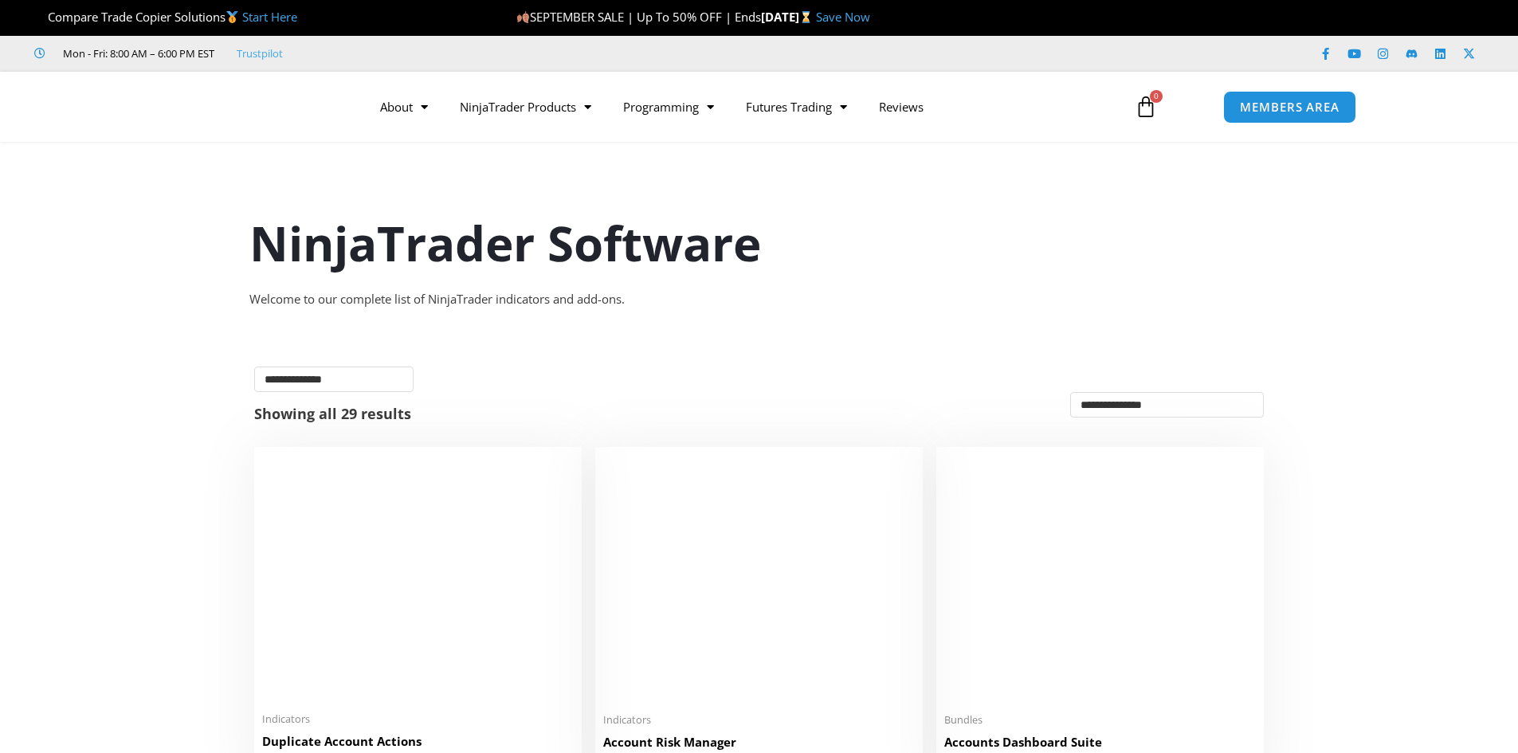 The width and height of the screenshot is (1518, 753). I want to click on h1: NinjaTrader Software, so click(760, 243).